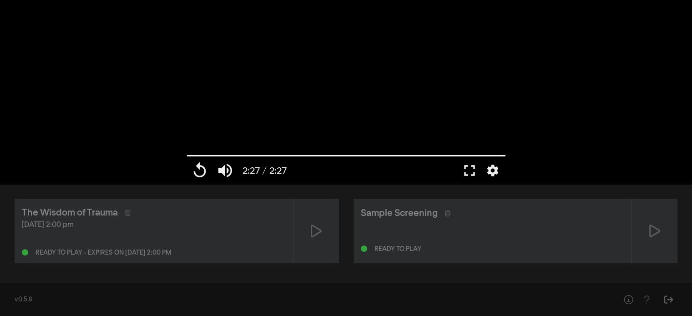  I want to click on button: Sign Out, so click(668, 300).